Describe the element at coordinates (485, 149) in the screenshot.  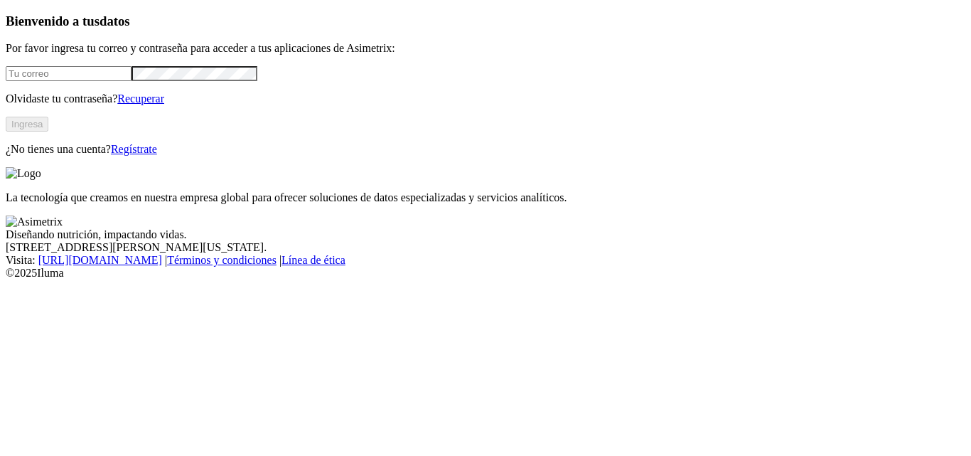
I see `p: ¿No tienes una cuenta?` at that location.